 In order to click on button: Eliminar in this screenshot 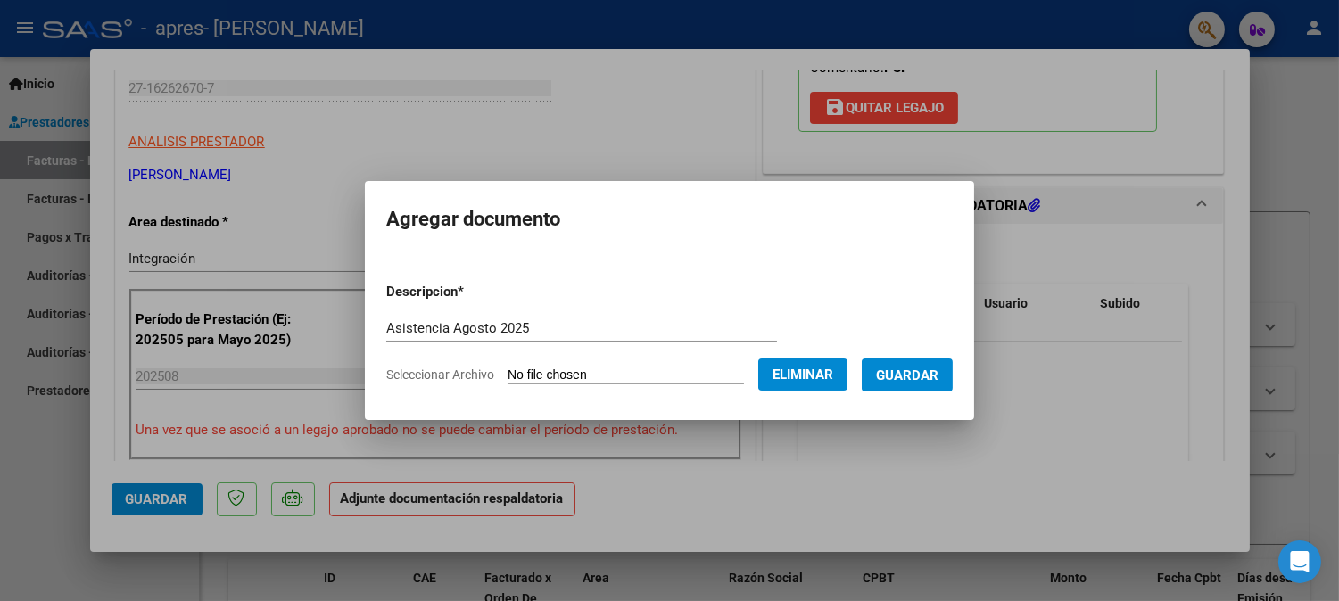, I will do `click(803, 375)`.